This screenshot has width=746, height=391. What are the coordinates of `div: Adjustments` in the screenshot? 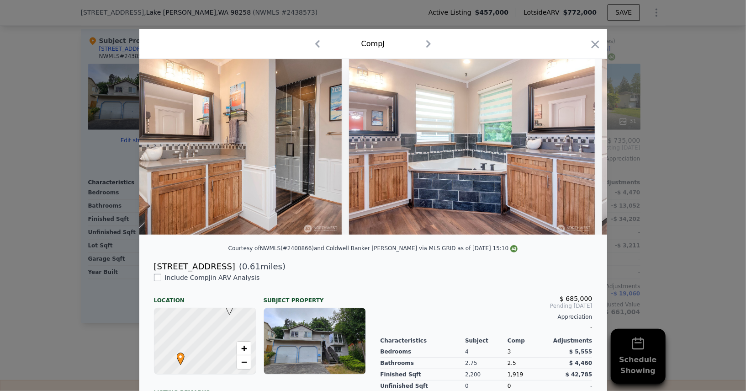 It's located at (571, 340).